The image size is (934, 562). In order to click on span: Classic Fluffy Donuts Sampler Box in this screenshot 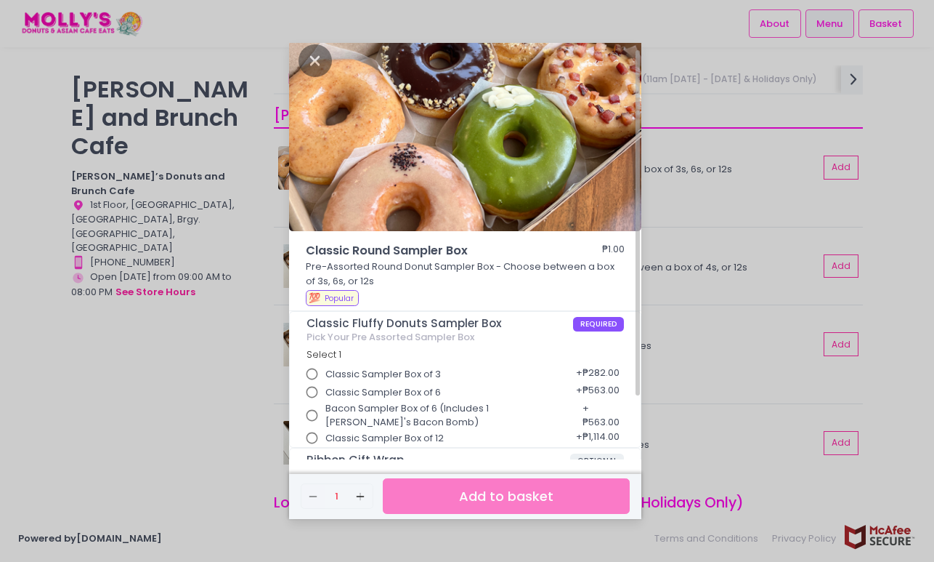, I will do `click(440, 323)`.